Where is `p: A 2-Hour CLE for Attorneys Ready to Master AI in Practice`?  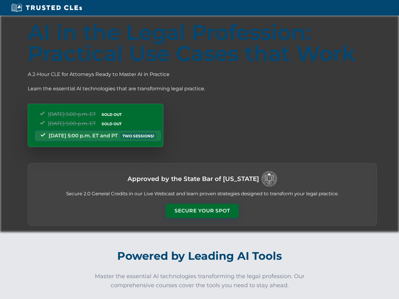
p: A 2-Hour CLE for Attorneys Ready to Master AI in Practice is located at coordinates (202, 74).